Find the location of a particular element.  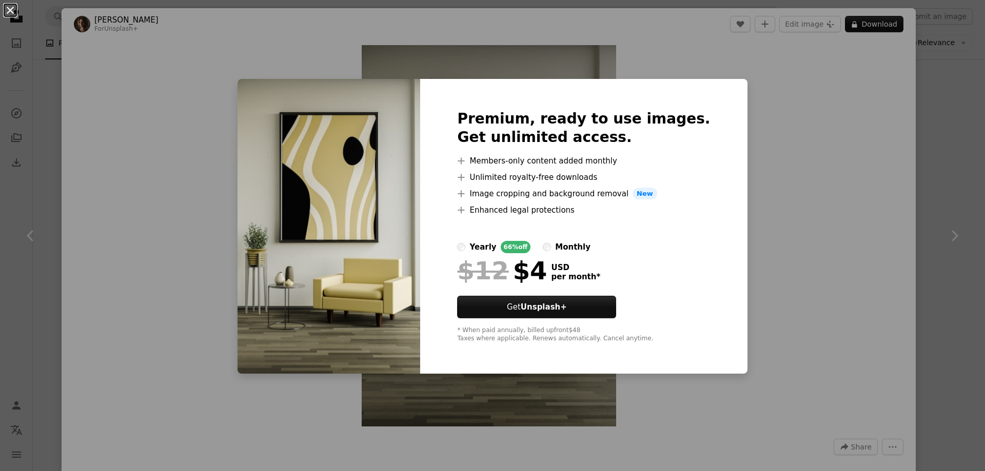

strong: Unsplash+ is located at coordinates (544, 307).